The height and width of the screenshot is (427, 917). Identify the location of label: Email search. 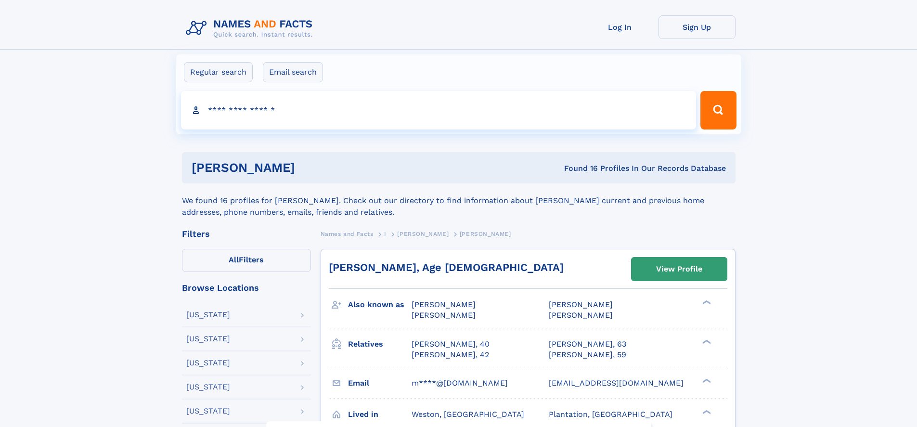
(293, 72).